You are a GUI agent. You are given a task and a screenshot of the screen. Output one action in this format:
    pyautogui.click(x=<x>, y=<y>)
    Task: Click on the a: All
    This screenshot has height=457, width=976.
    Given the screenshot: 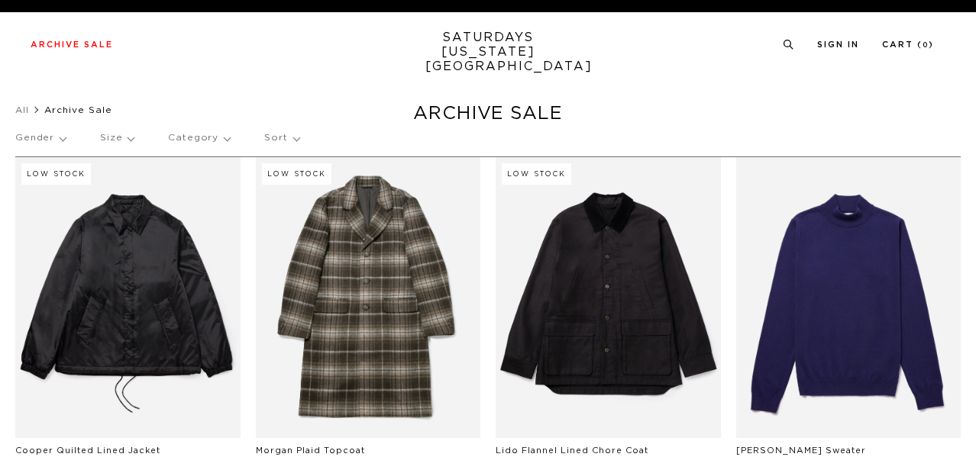 What is the action you would take?
    pyautogui.click(x=22, y=110)
    